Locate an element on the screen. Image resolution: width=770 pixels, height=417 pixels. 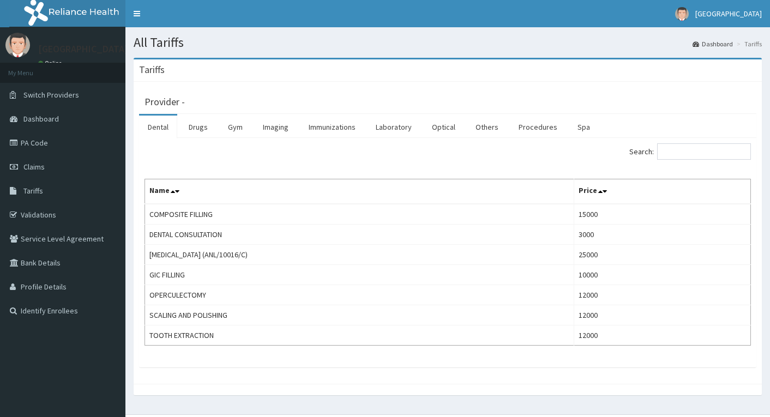
a: Immunizations is located at coordinates (332, 127).